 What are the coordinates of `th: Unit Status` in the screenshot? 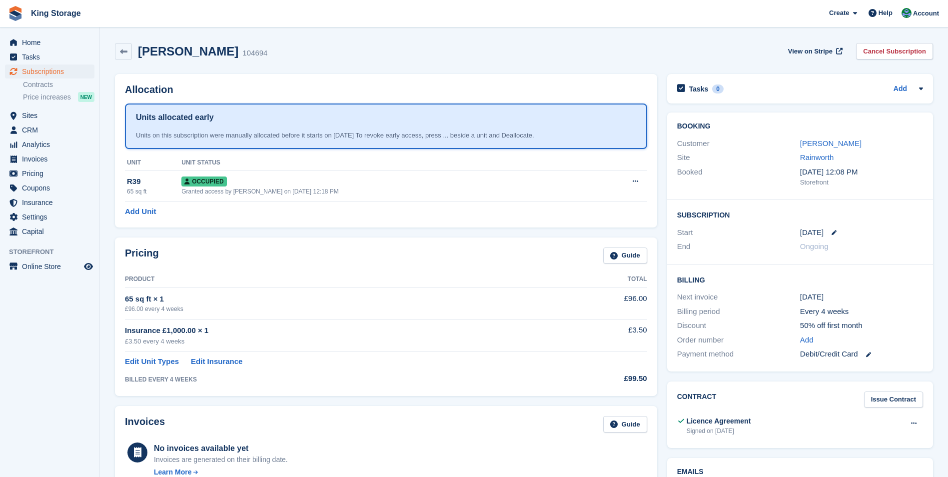 It's located at (387, 163).